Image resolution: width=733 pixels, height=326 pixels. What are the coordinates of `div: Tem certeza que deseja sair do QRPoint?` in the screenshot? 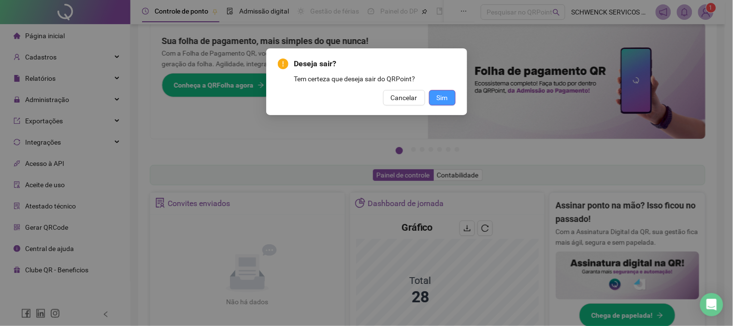 It's located at (375, 79).